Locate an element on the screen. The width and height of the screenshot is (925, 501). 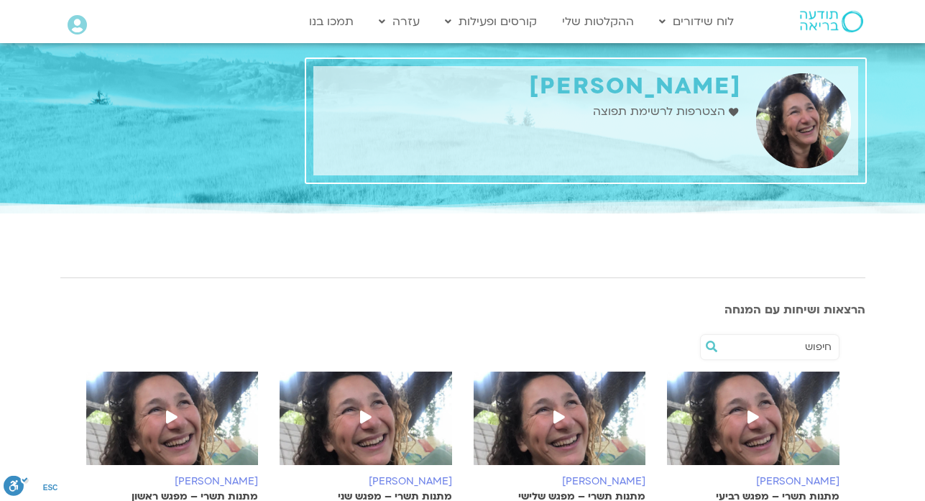
a: הצטרפות לרשימת תפוצה is located at coordinates (667, 111).